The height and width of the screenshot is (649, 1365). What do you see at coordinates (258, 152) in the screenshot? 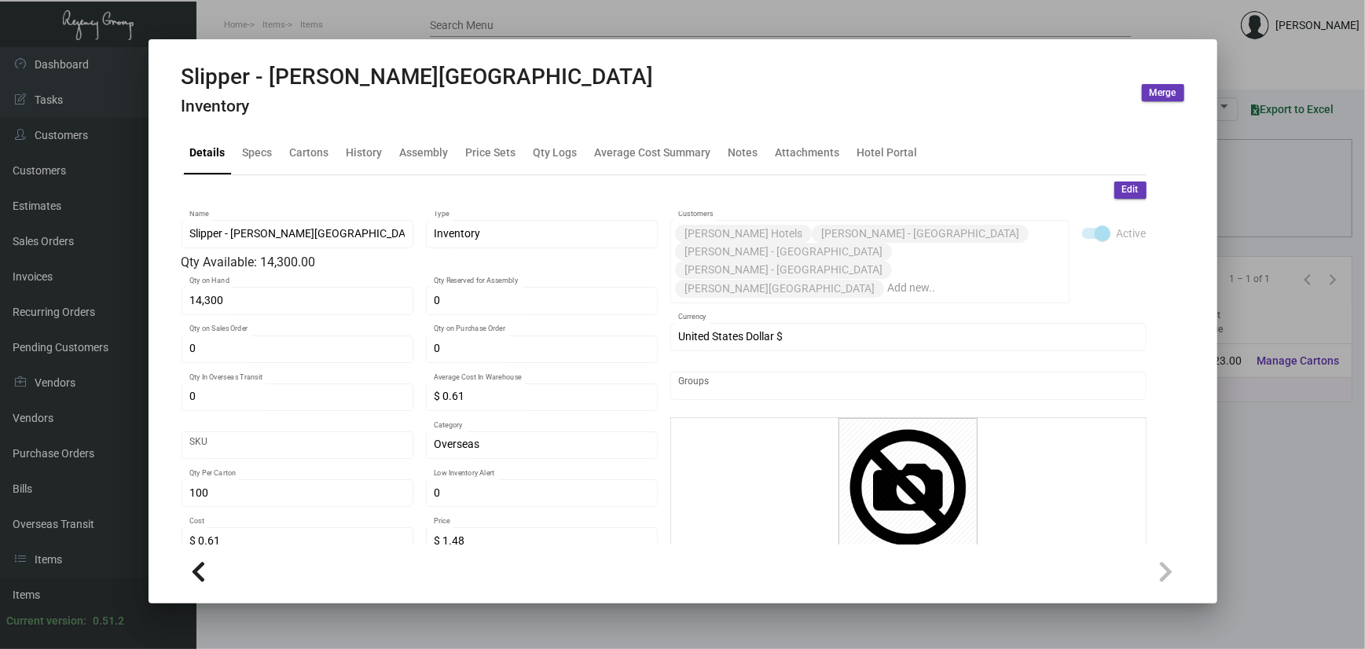
I see `div: Specs` at bounding box center [258, 152].